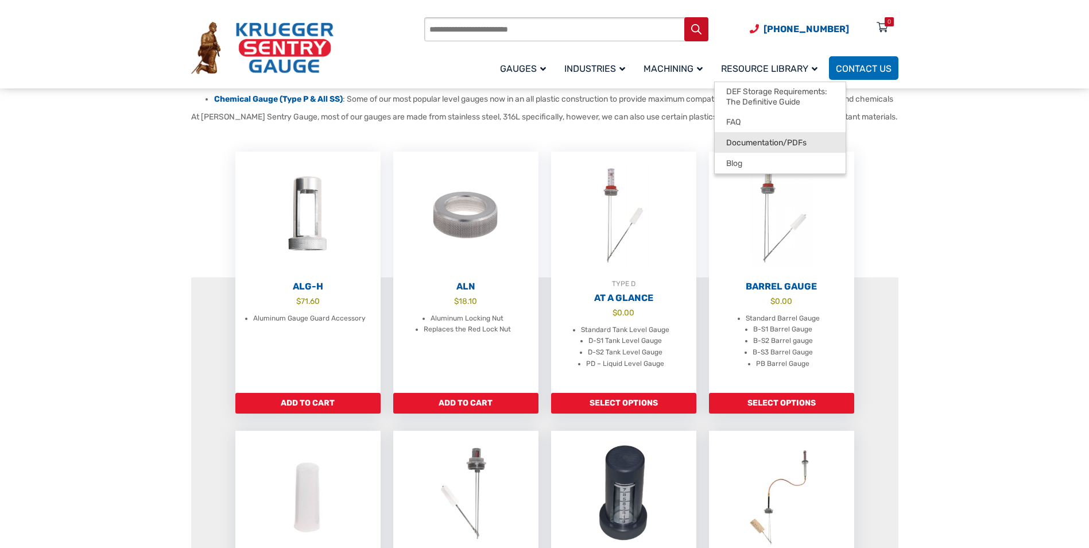 The height and width of the screenshot is (548, 1089). Describe the element at coordinates (799, 29) in the screenshot. I see `a: Phone Number (920) 434-8860` at that location.